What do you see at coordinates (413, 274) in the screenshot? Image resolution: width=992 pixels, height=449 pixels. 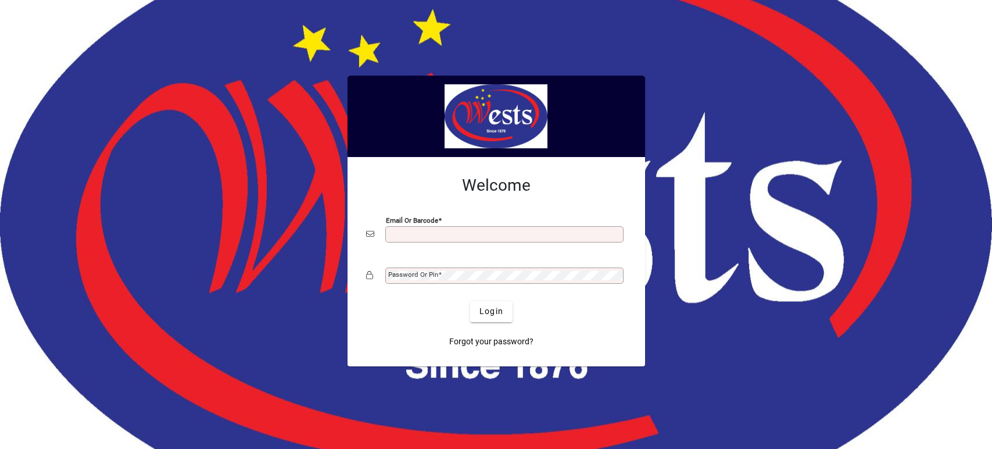 I see `mat-label: Password or Pin` at bounding box center [413, 274].